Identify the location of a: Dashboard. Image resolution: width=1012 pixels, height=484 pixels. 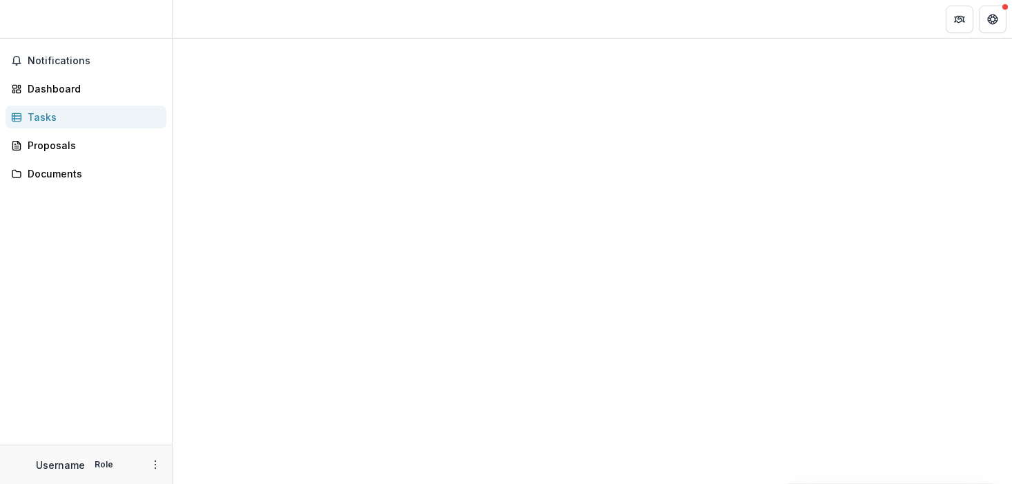
(86, 88).